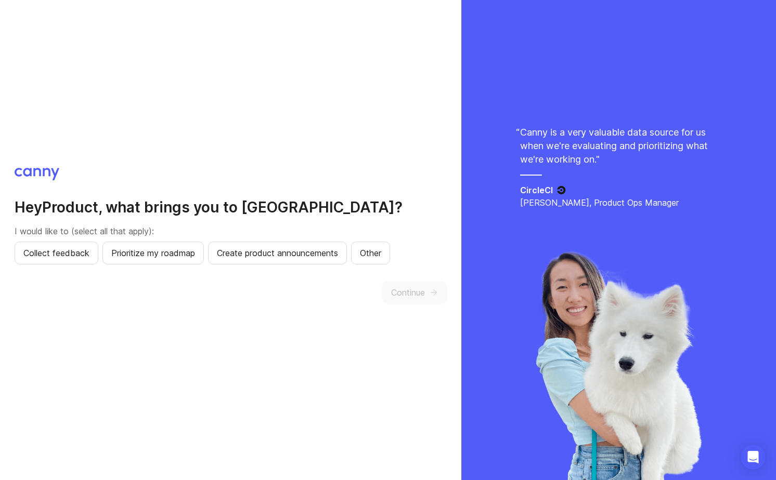 This screenshot has height=480, width=776. I want to click on button: Prioritize my roadmap, so click(153, 253).